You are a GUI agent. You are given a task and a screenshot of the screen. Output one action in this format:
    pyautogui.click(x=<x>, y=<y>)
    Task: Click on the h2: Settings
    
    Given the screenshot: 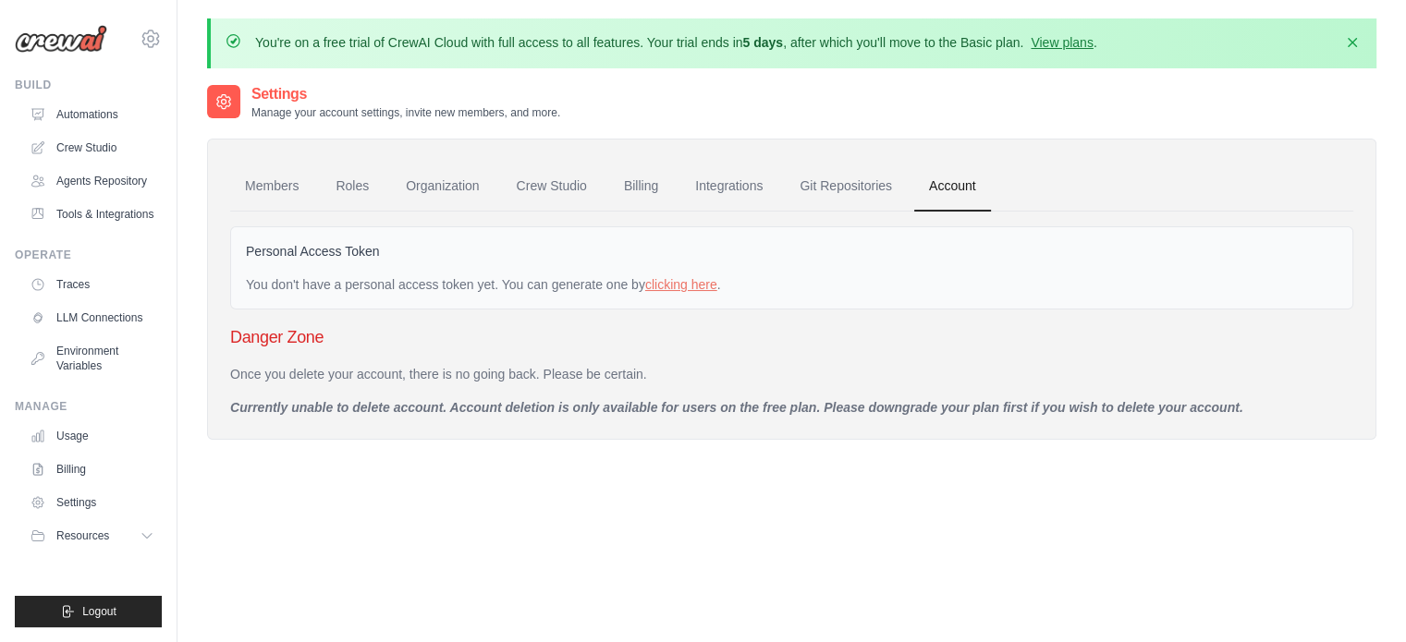 What is the action you would take?
    pyautogui.click(x=406, y=94)
    